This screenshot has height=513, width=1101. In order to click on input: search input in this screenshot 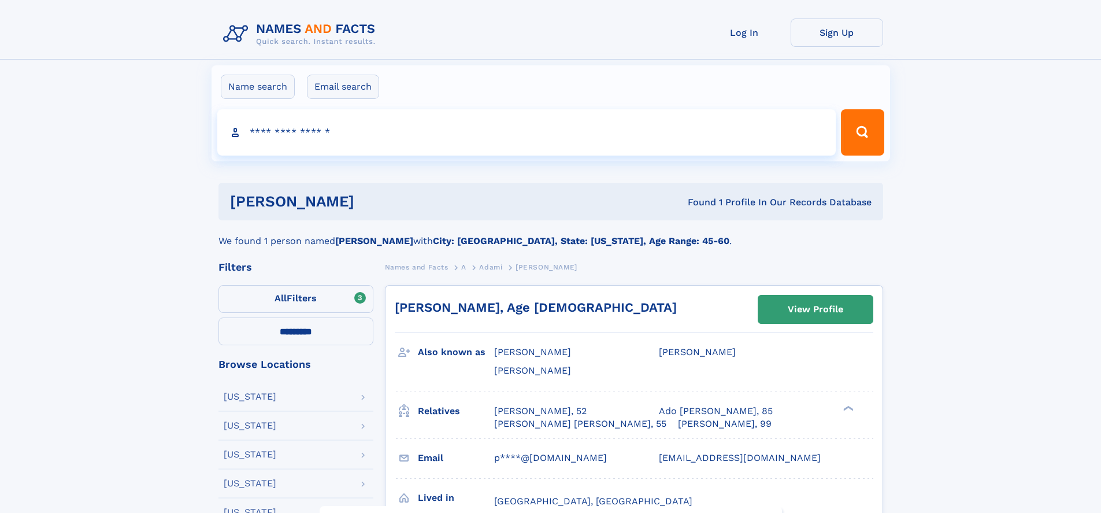, I will do `click(527, 132)`.